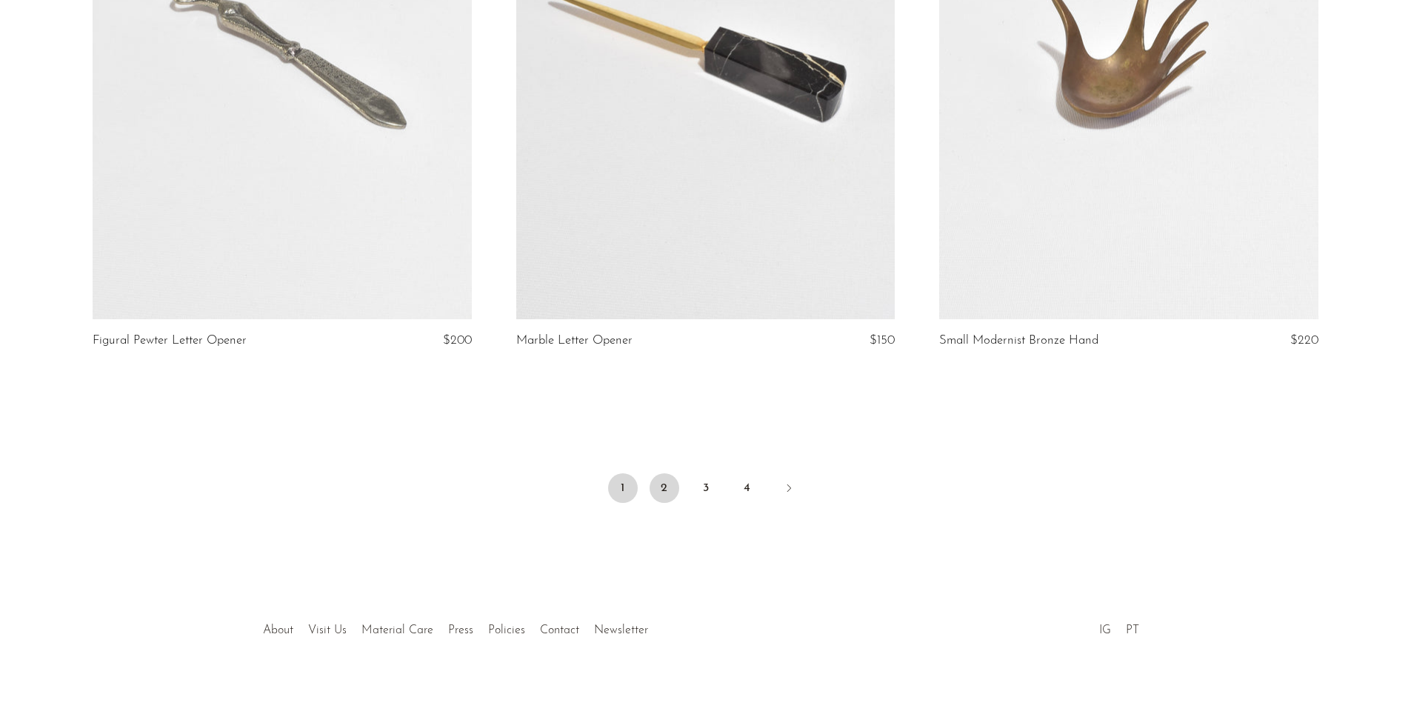 This screenshot has height=717, width=1411. Describe the element at coordinates (278, 631) in the screenshot. I see `a: About` at that location.